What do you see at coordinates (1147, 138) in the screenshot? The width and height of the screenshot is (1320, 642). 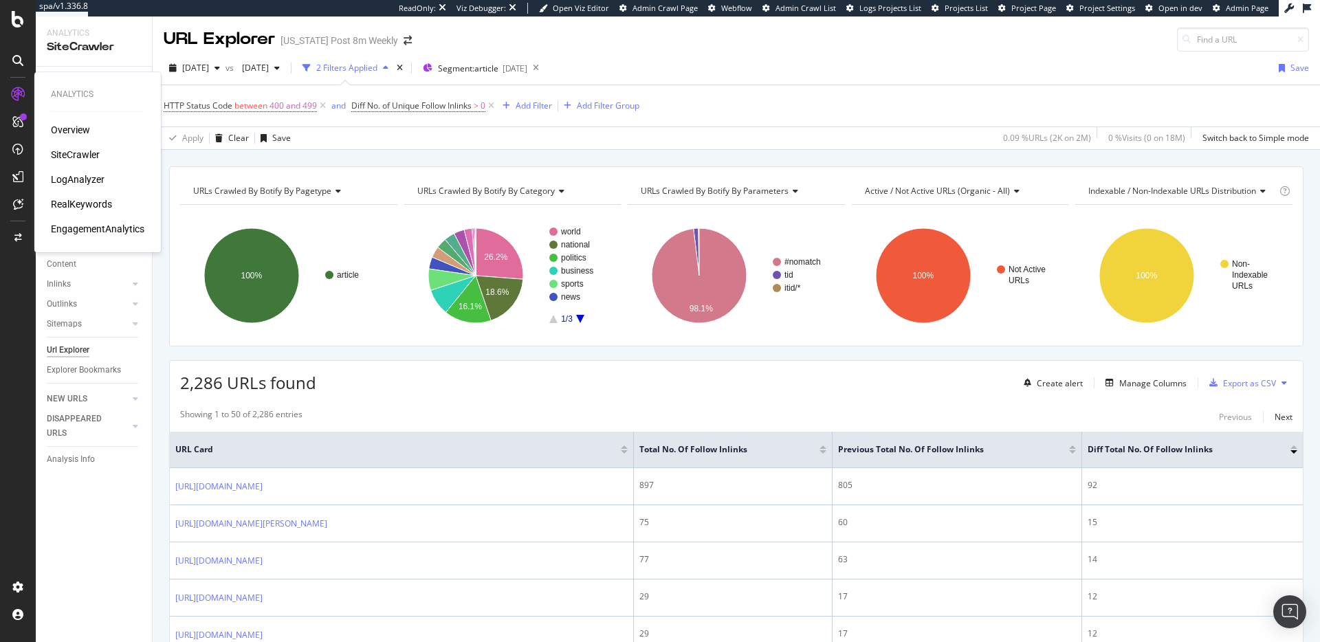 I see `div: 0 % Visits ( 0 on 18M )` at bounding box center [1147, 138].